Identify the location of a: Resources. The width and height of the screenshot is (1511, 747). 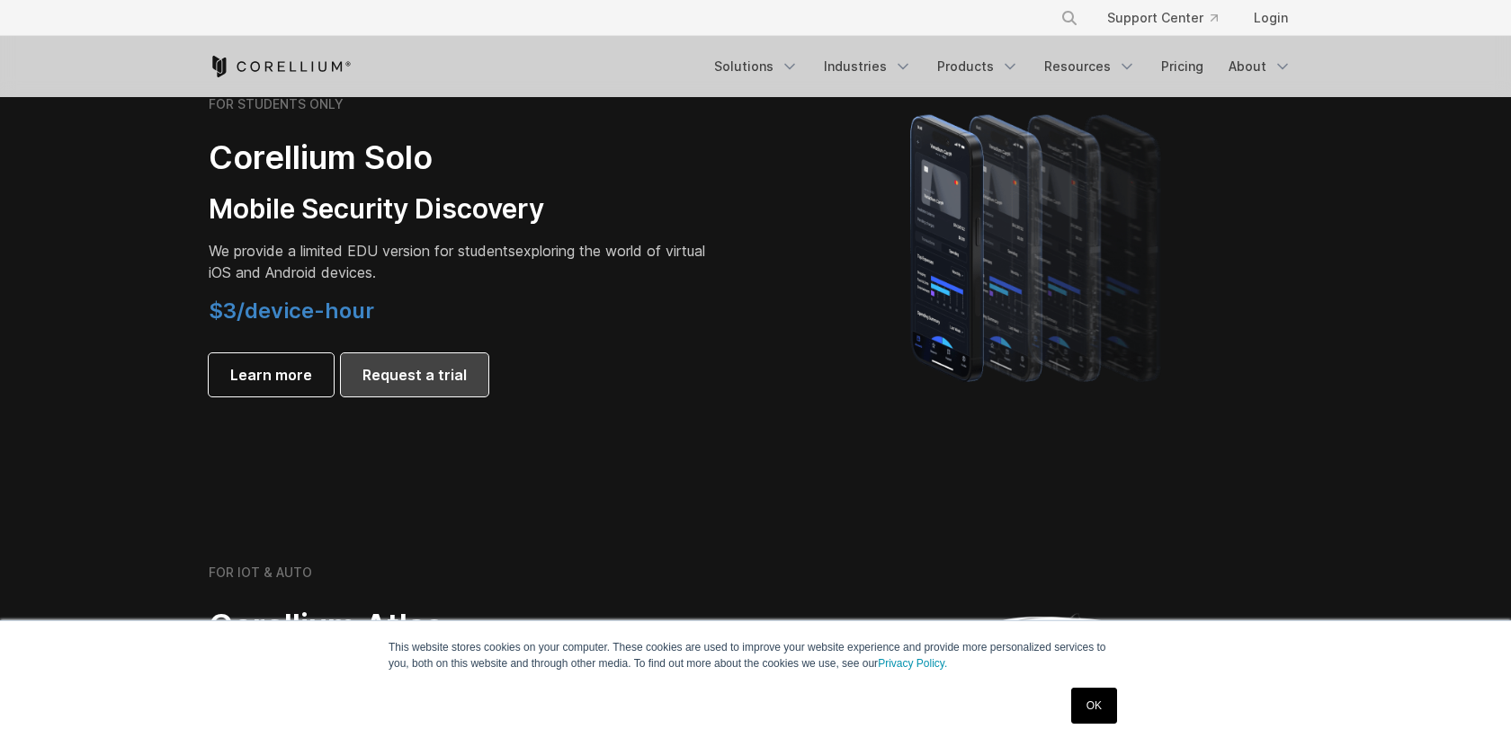
(1090, 67).